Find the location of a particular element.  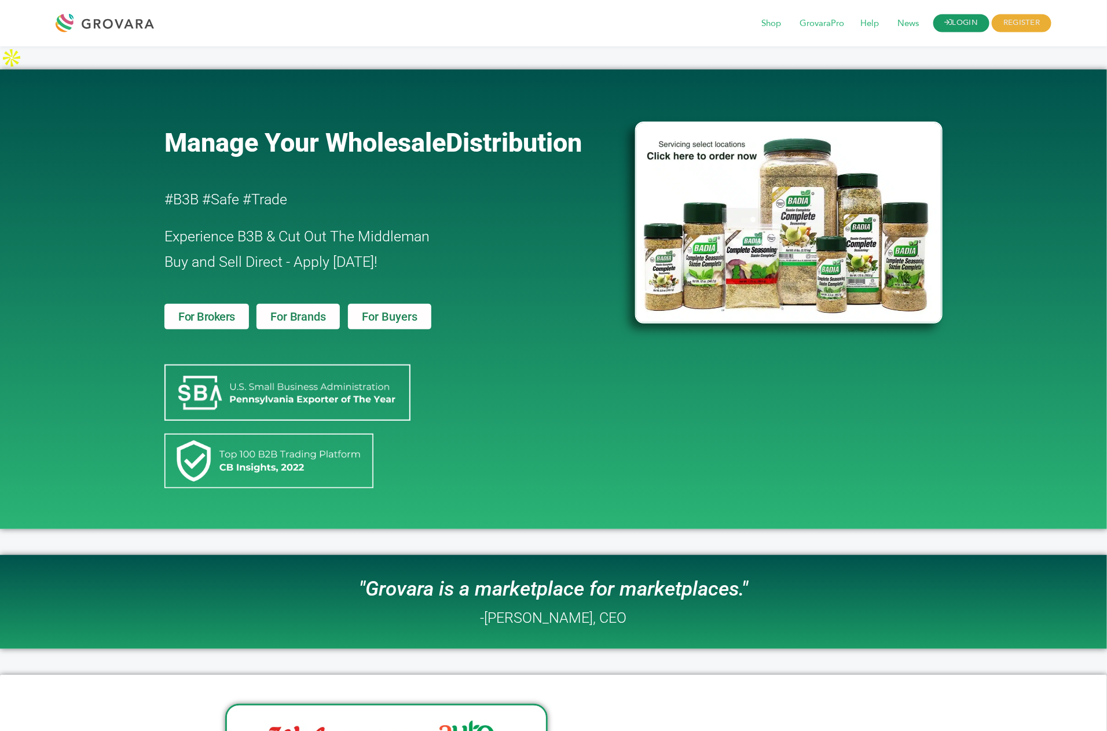

a: Shop is located at coordinates (772, 24).